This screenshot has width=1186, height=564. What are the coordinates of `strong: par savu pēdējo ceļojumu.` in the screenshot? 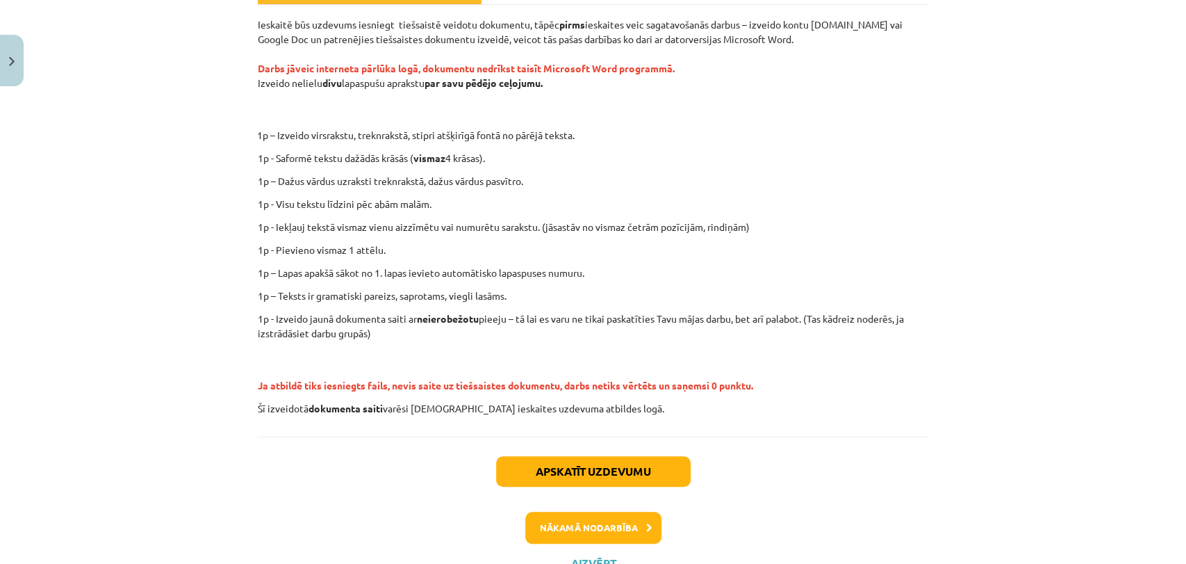 It's located at (484, 83).